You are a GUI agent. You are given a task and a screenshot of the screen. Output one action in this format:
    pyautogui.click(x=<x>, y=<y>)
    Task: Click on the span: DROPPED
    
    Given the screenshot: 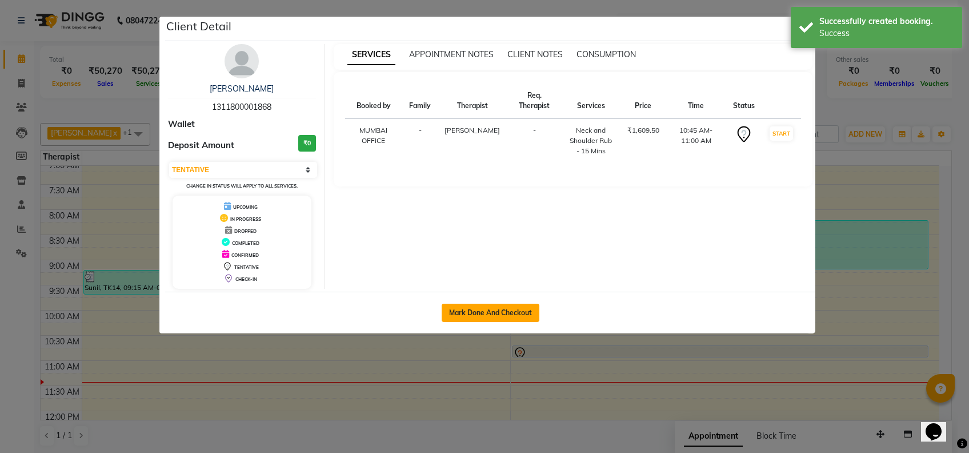 What is the action you would take?
    pyautogui.click(x=245, y=231)
    